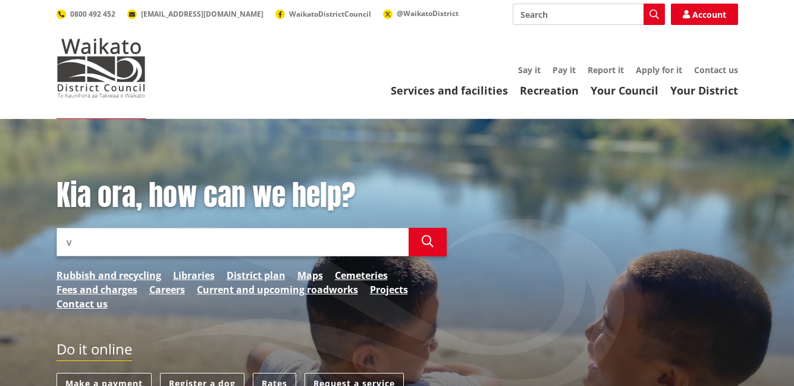 The image size is (794, 386). I want to click on a: Recreation, so click(549, 90).